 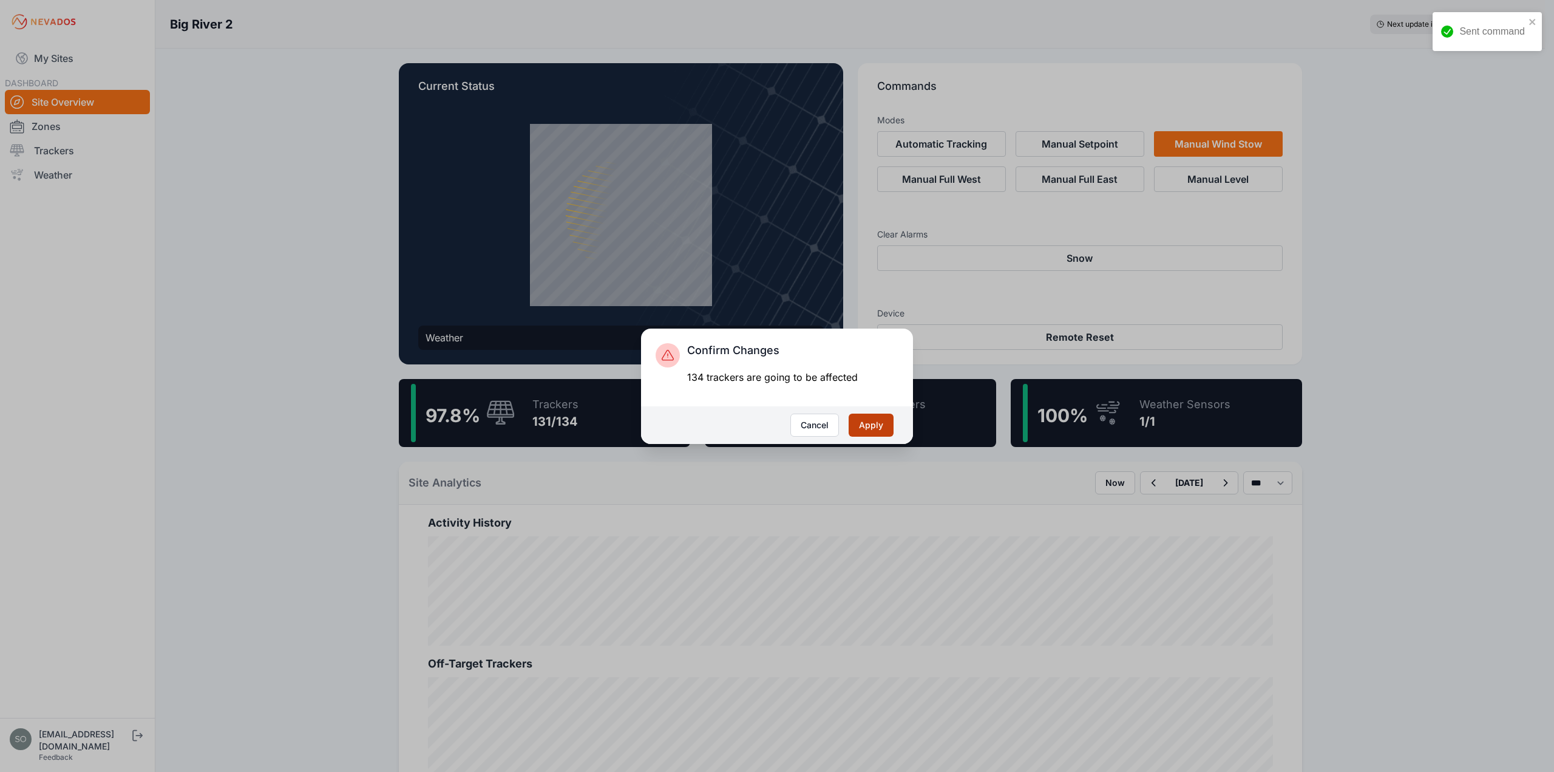 What do you see at coordinates (772, 350) in the screenshot?
I see `h3: Confirm Changes` at bounding box center [772, 350].